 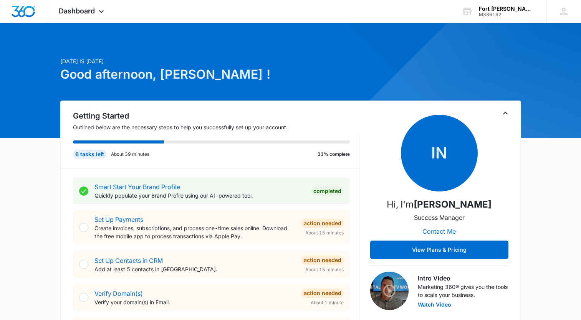 What do you see at coordinates (119, 294) in the screenshot?
I see `a: Verify Domain(s)` at bounding box center [119, 294].